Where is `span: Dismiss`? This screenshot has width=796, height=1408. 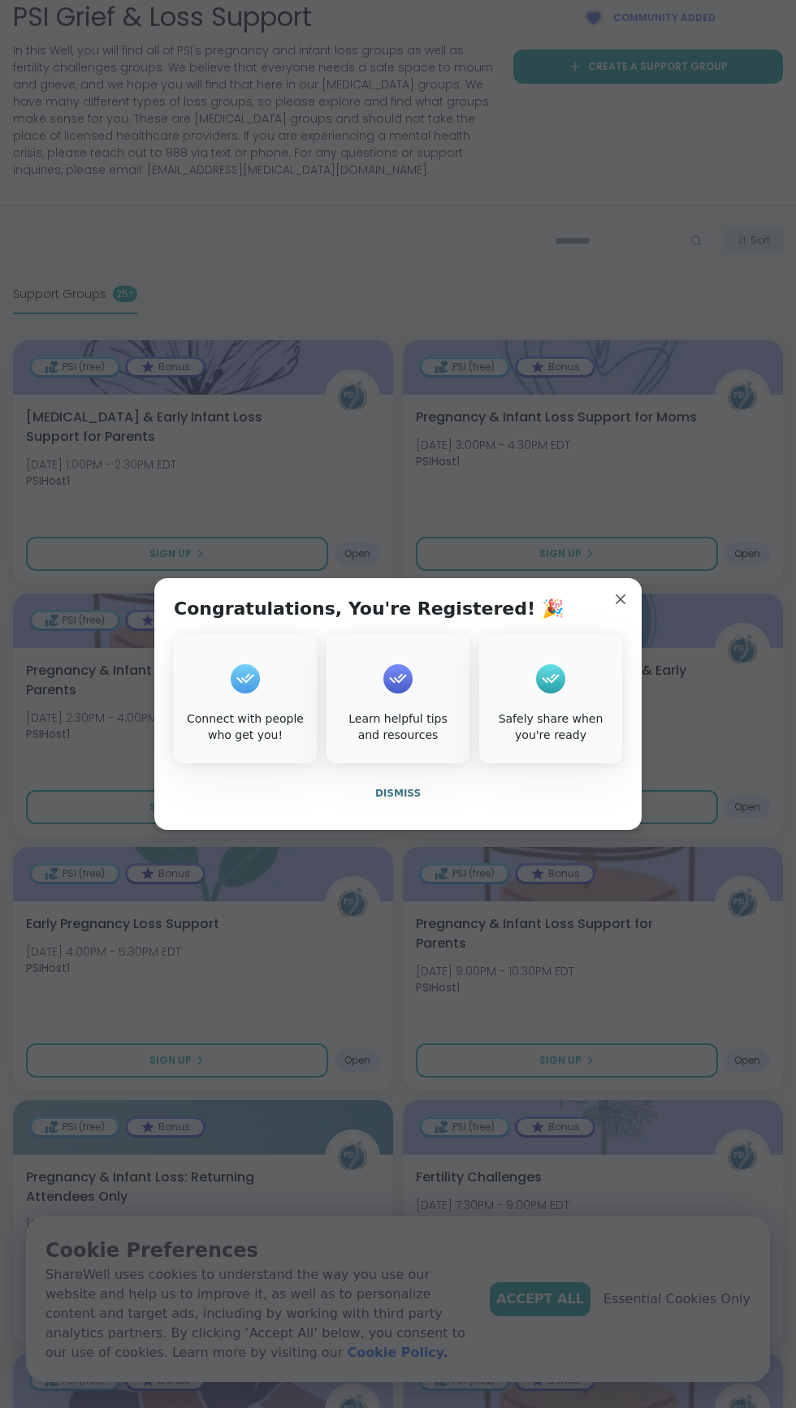
span: Dismiss is located at coordinates (398, 794).